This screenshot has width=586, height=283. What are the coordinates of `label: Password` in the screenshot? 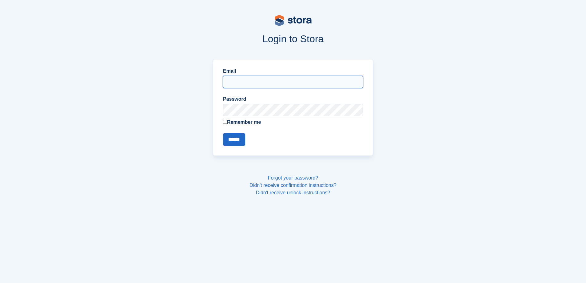 It's located at (293, 99).